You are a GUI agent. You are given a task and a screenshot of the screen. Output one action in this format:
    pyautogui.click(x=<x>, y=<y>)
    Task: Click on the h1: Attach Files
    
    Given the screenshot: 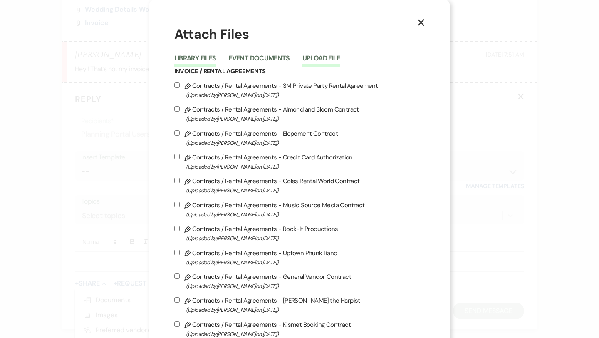 What is the action you would take?
    pyautogui.click(x=299, y=34)
    